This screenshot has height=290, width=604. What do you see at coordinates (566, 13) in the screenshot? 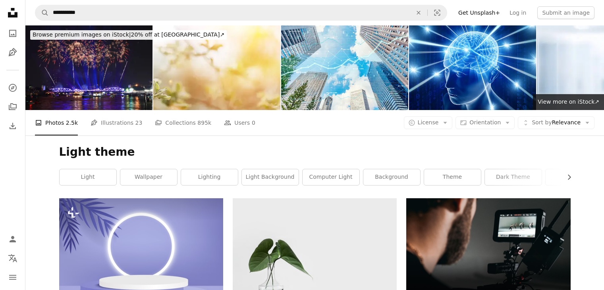
I see `button: Submit an image` at bounding box center [566, 13].